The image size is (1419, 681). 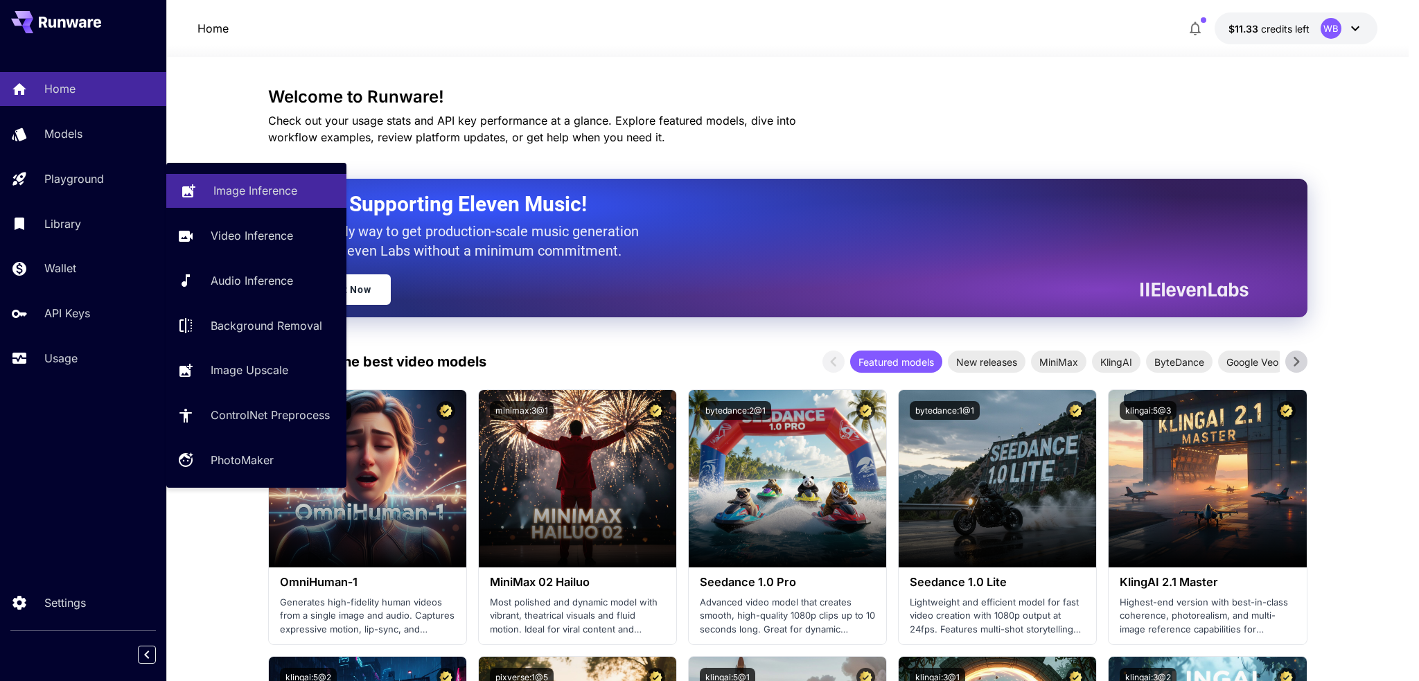 What do you see at coordinates (1179, 362) in the screenshot?
I see `span: ByteDance` at bounding box center [1179, 362].